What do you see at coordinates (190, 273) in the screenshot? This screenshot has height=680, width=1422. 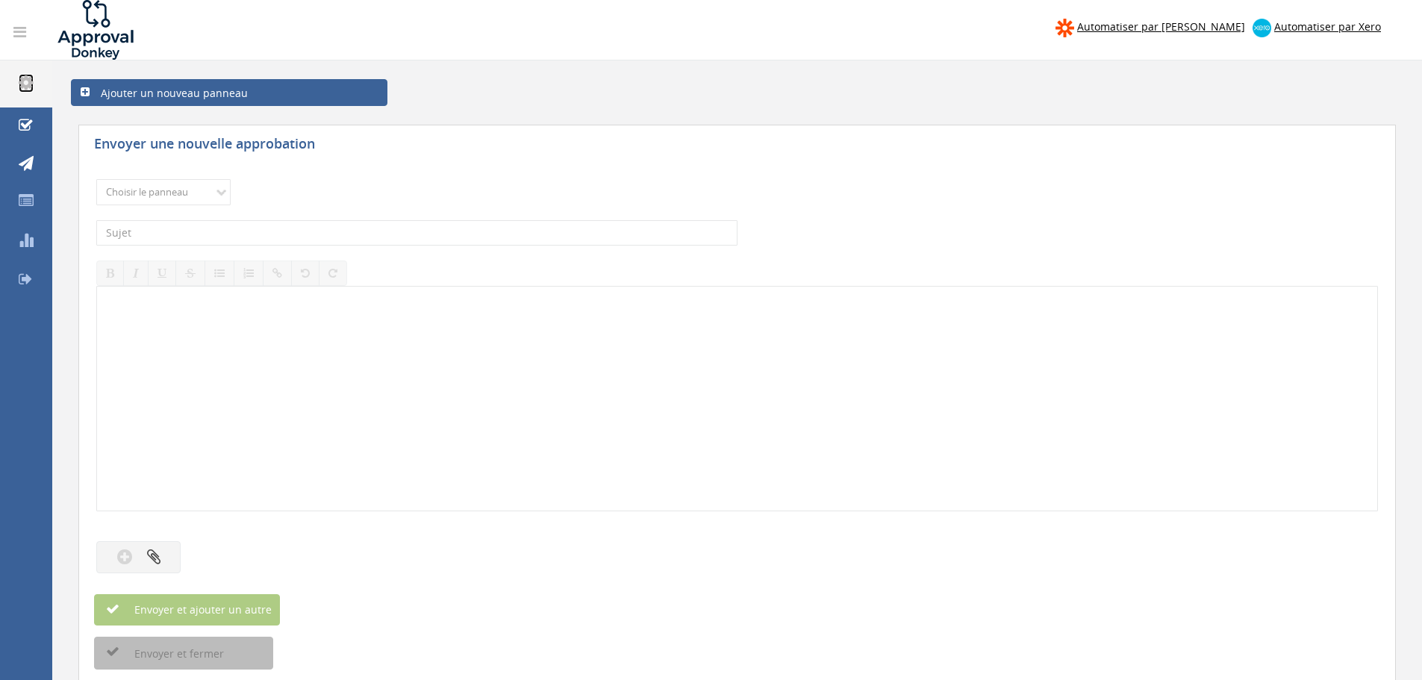 I see `button: Barré` at bounding box center [190, 273].